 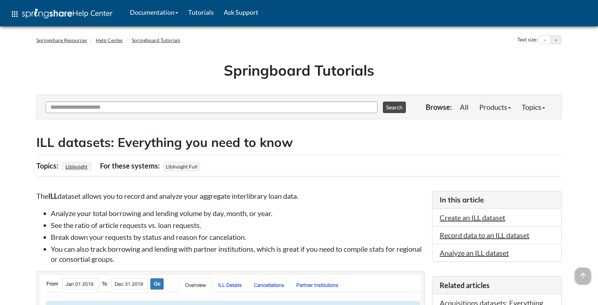 I want to click on a: Tutorials, so click(x=201, y=12).